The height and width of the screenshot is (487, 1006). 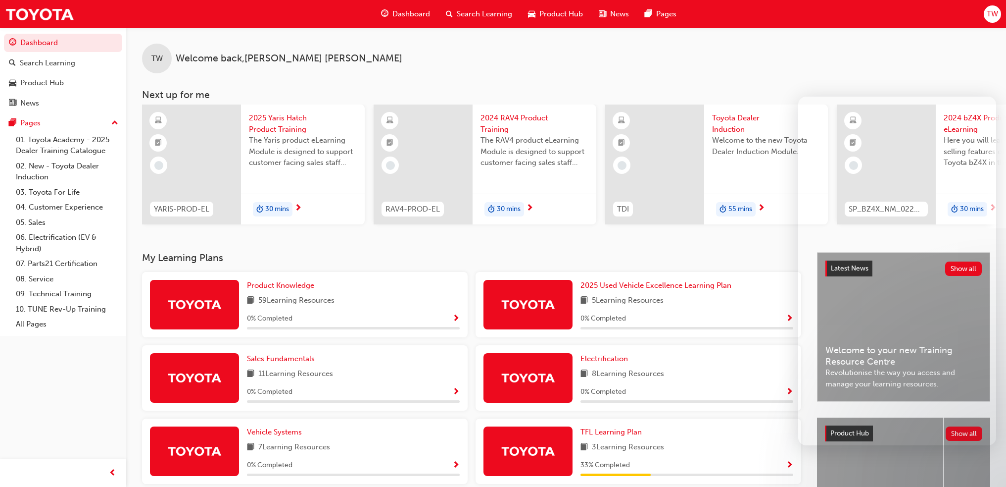 I want to click on div: News, so click(x=30, y=103).